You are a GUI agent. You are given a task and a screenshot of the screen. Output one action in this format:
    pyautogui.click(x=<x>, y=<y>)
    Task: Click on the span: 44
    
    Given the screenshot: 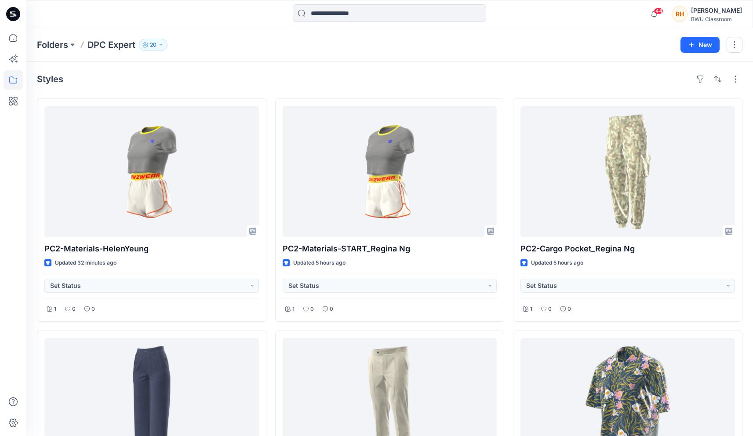 What is the action you would take?
    pyautogui.click(x=659, y=11)
    